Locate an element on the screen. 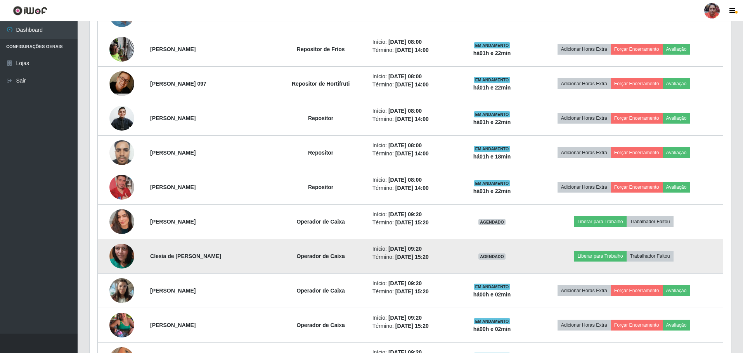  img: 1735410099606.jpeg is located at coordinates (122, 291).